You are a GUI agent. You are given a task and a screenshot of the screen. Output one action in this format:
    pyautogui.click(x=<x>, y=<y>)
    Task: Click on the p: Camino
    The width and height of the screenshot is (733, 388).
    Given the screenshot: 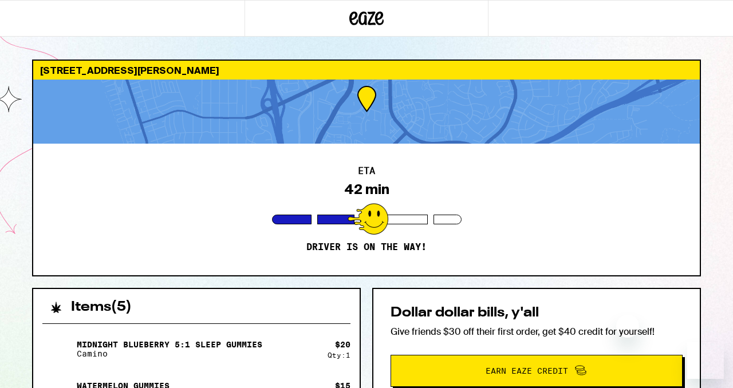 What is the action you would take?
    pyautogui.click(x=170, y=354)
    